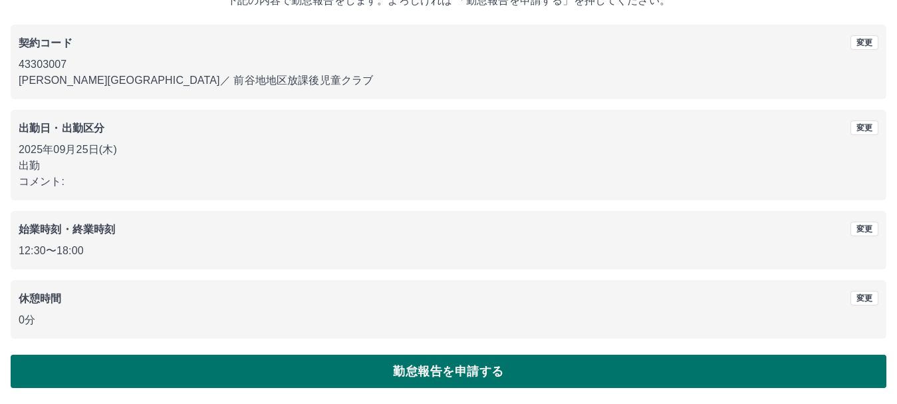 The width and height of the screenshot is (897, 404). What do you see at coordinates (448, 65) in the screenshot?
I see `p: 43303007` at bounding box center [448, 65].